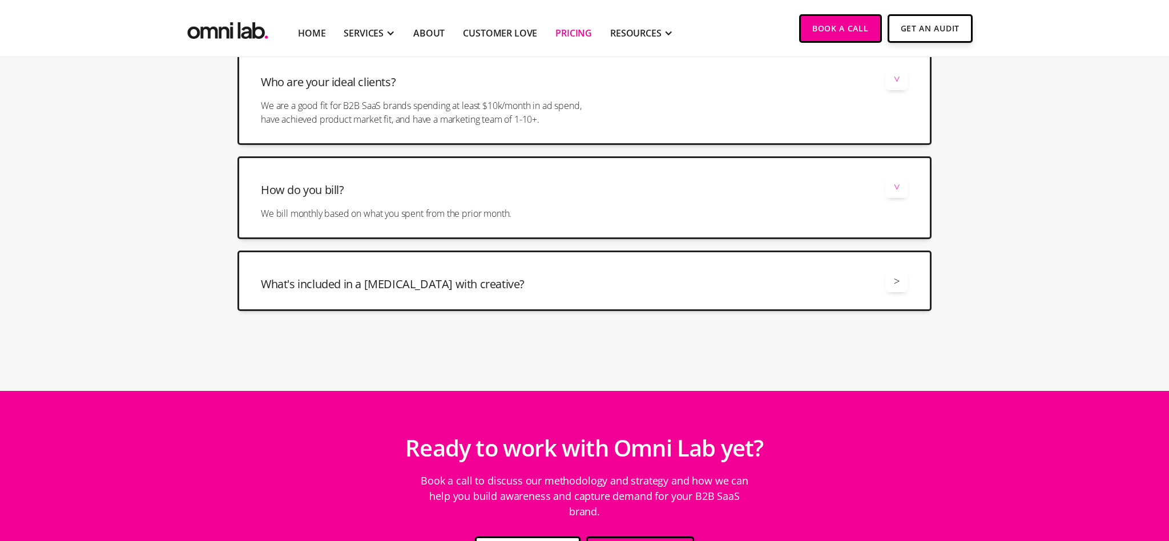 This screenshot has height=541, width=1169. I want to click on p: We are a good fit for B2B SaaS brands spending at least $10k/month in ad spend, have achieved pro..., so click(429, 112).